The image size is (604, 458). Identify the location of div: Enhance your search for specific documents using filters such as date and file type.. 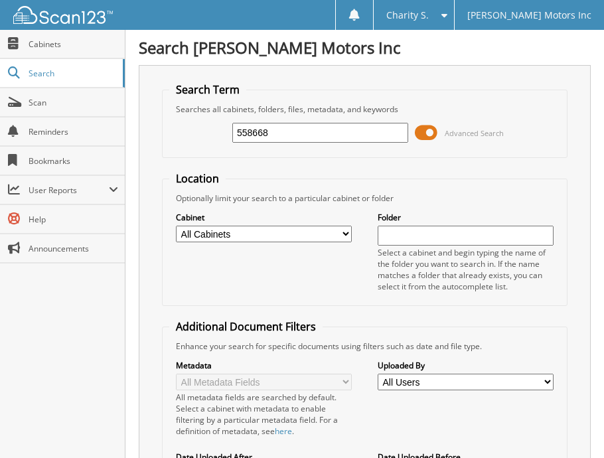
(364, 346).